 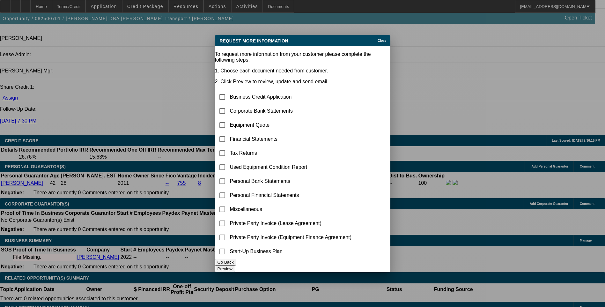 What do you see at coordinates (291, 111) in the screenshot?
I see `td: Corporate Bank Statements` at bounding box center [291, 111].